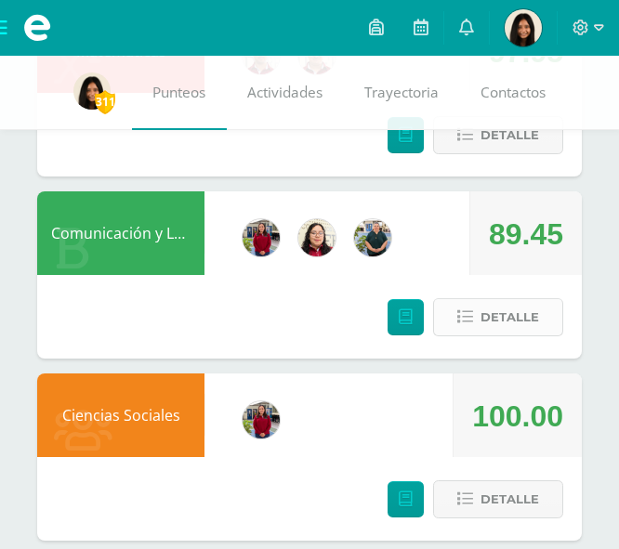  I want to click on div: 100.00, so click(518, 416).